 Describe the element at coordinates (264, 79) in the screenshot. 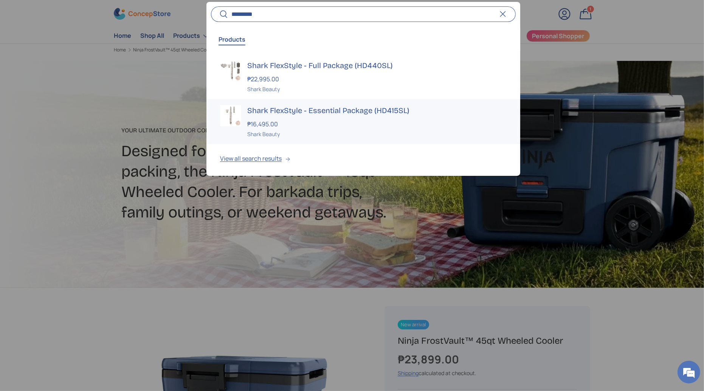

I see `strong: ₱22,995.00` at that location.